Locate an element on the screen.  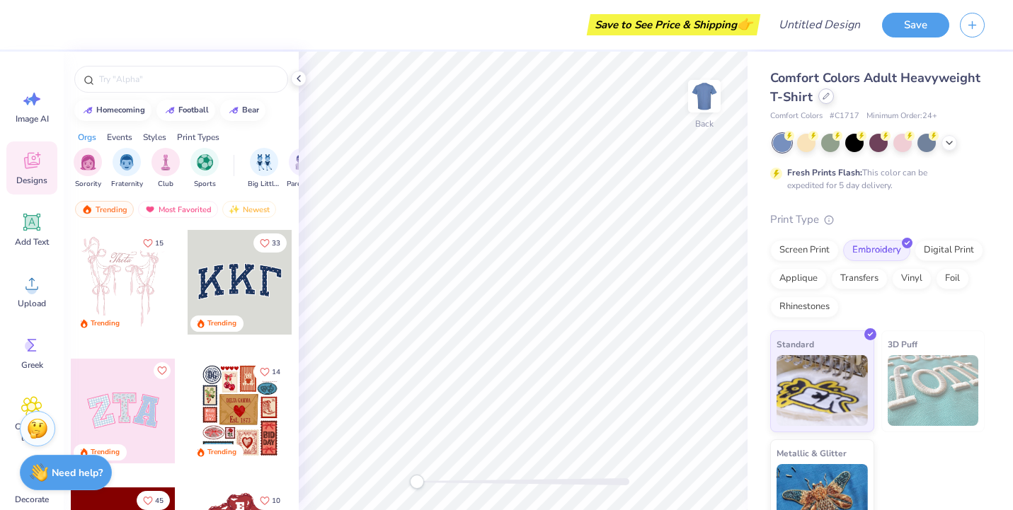
button: bear is located at coordinates (243, 110).